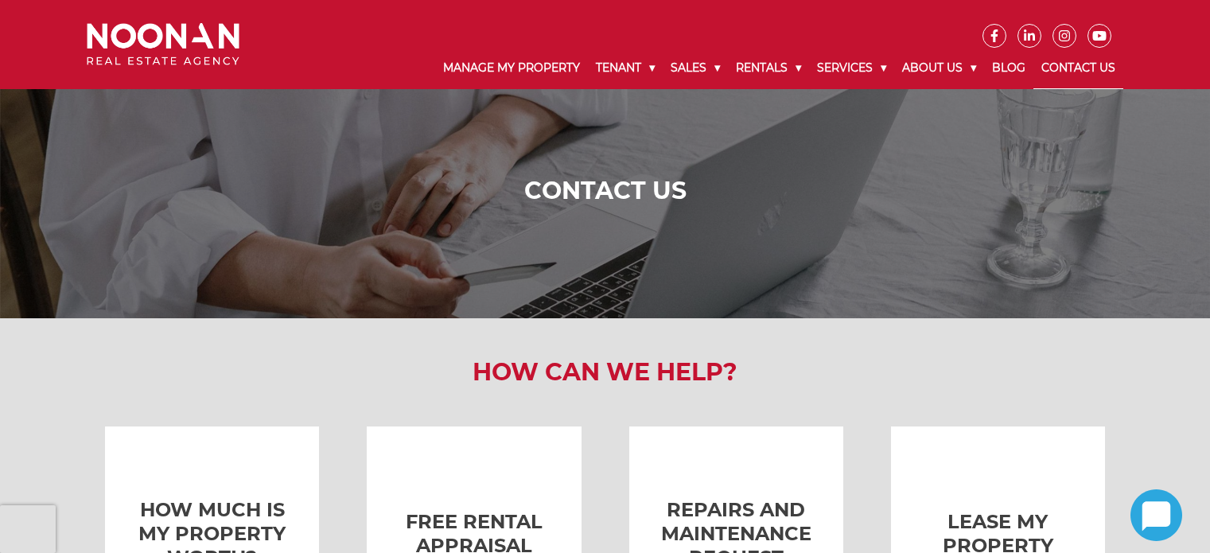  Describe the element at coordinates (625, 68) in the screenshot. I see `a: Tenant` at that location.